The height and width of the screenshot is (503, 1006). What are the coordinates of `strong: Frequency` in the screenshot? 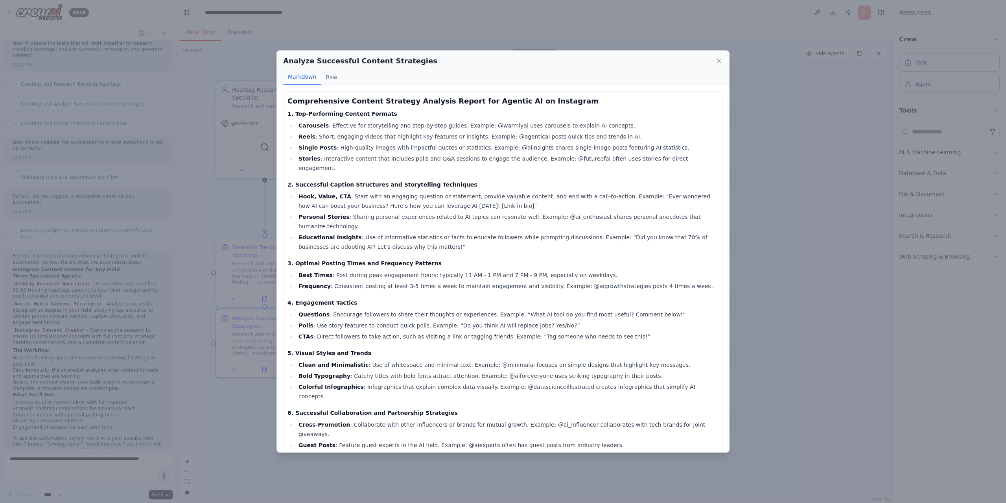 It's located at (315, 286).